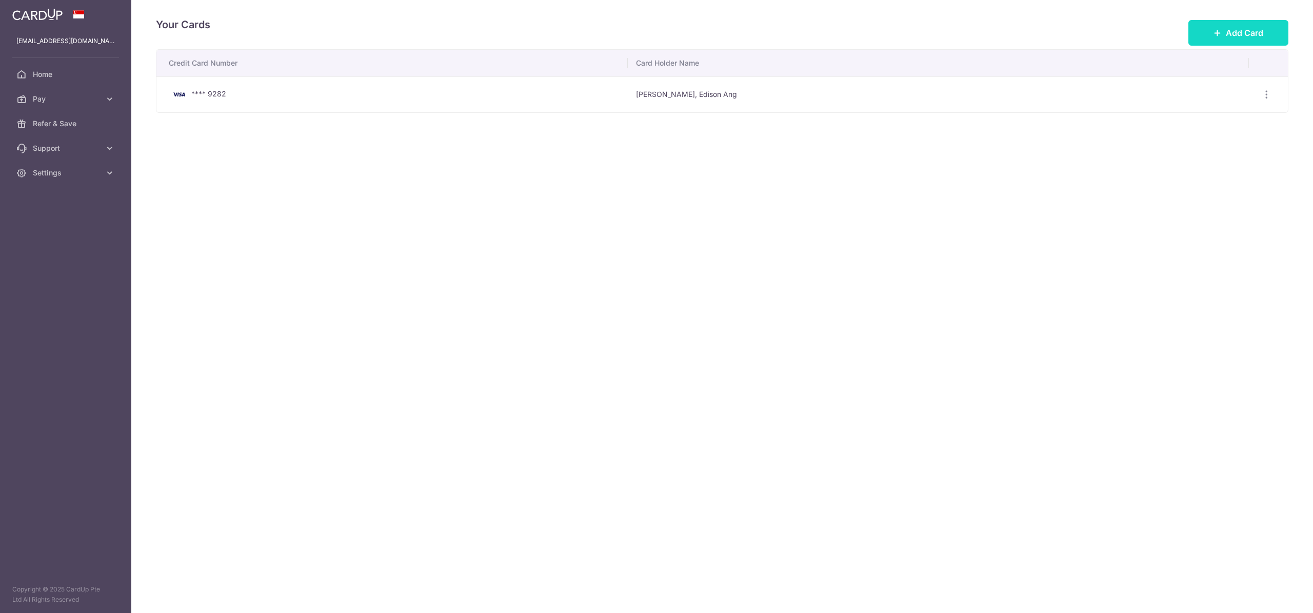 This screenshot has height=613, width=1313. I want to click on span: Support, so click(67, 148).